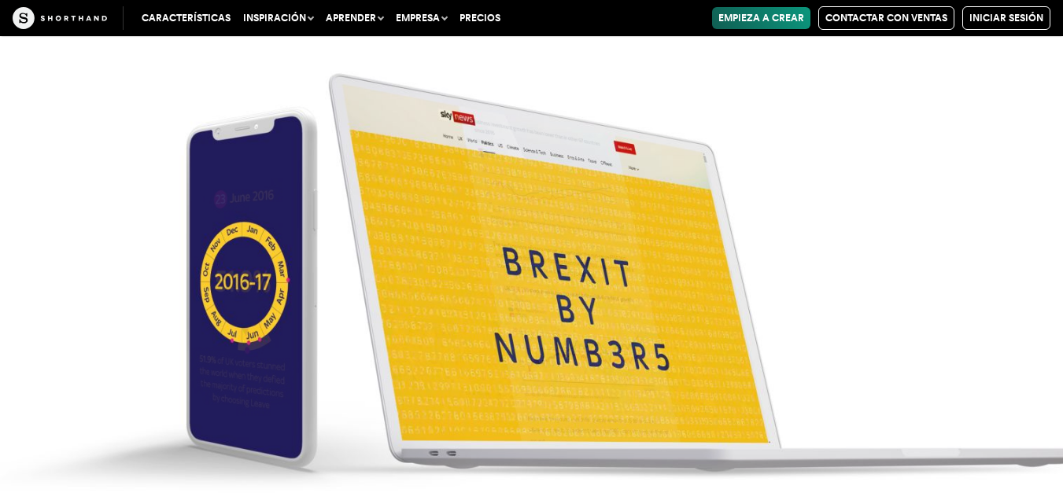 The image size is (1063, 504). I want to click on font: Empieza a crear, so click(761, 18).